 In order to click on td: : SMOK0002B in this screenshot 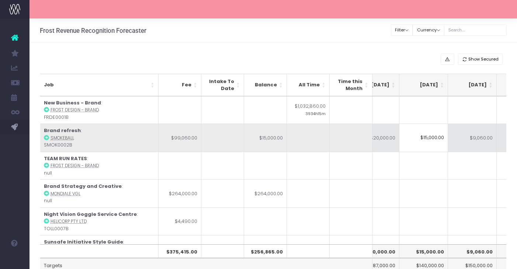, I will do `click(99, 137)`.